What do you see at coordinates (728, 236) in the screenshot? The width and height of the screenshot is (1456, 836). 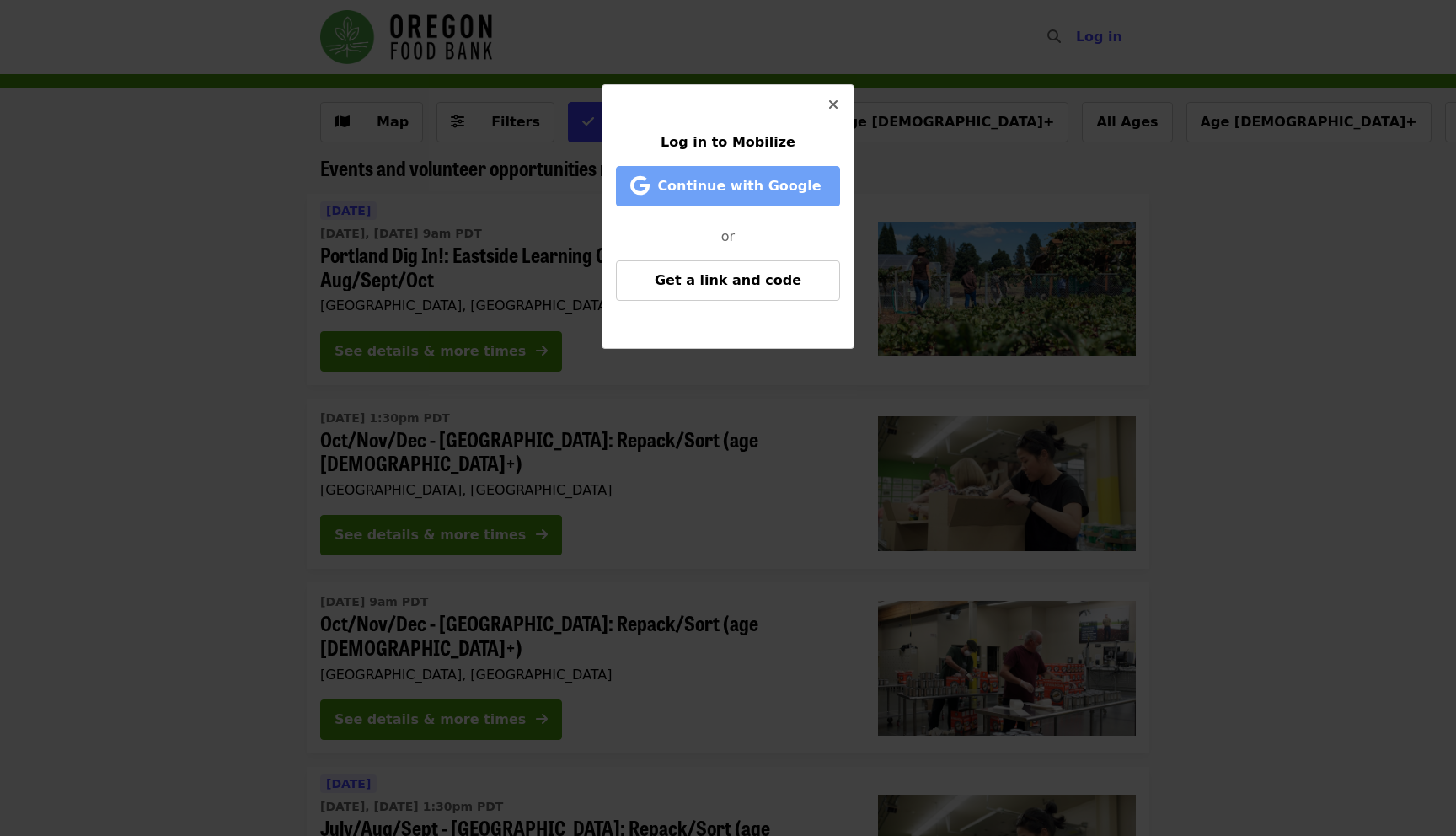 I see `span: or` at bounding box center [728, 236].